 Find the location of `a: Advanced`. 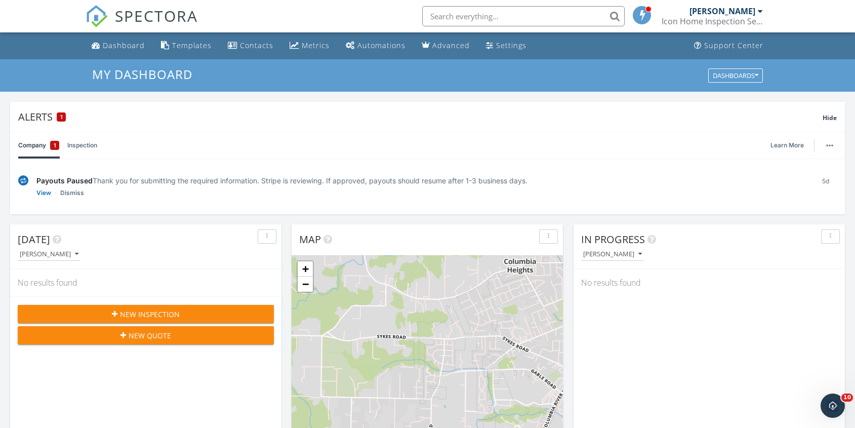

a: Advanced is located at coordinates (446, 46).